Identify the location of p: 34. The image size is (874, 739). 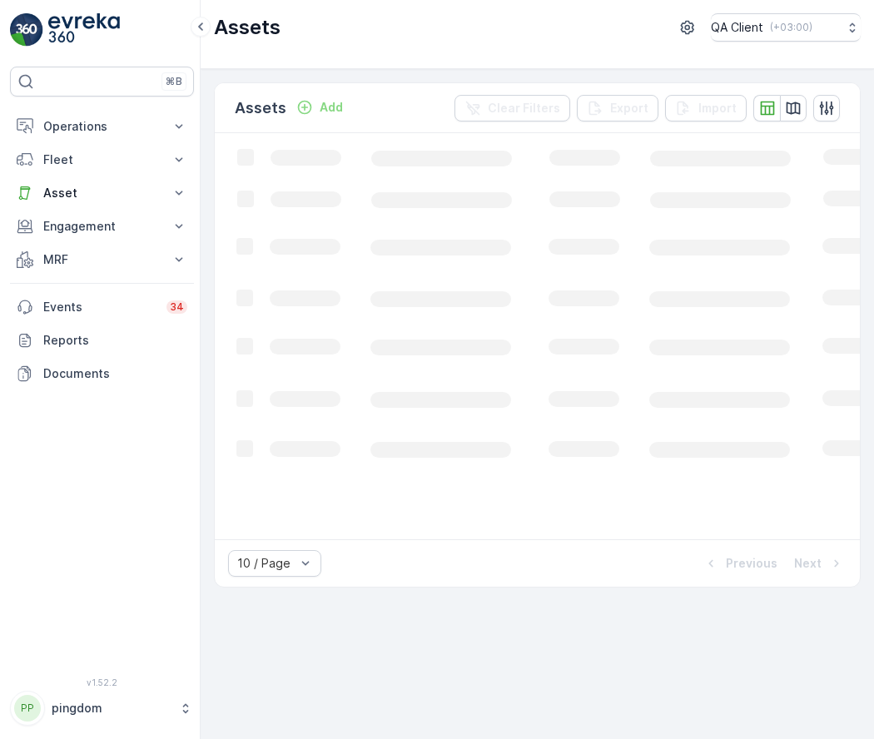
(176, 307).